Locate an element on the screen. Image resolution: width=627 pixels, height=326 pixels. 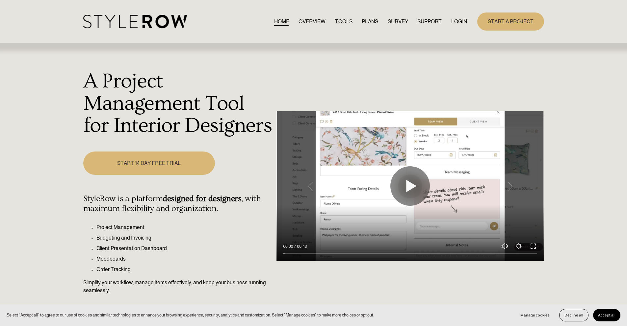
p: Moodboards is located at coordinates (185, 259).